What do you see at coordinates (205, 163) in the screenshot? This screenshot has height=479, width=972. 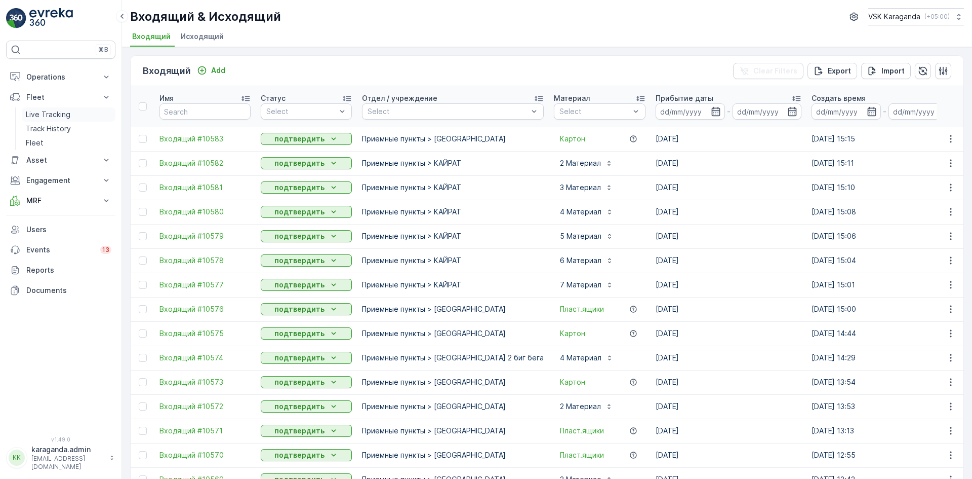 I see `span: Входящий #10582` at bounding box center [205, 163].